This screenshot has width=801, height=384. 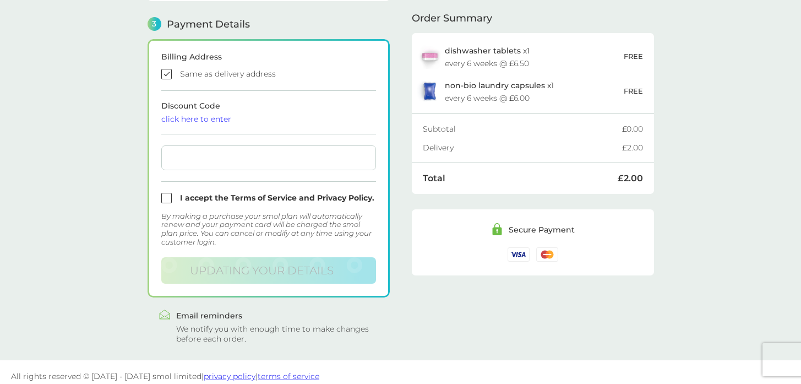 I want to click on div: Secure Payment, so click(x=542, y=230).